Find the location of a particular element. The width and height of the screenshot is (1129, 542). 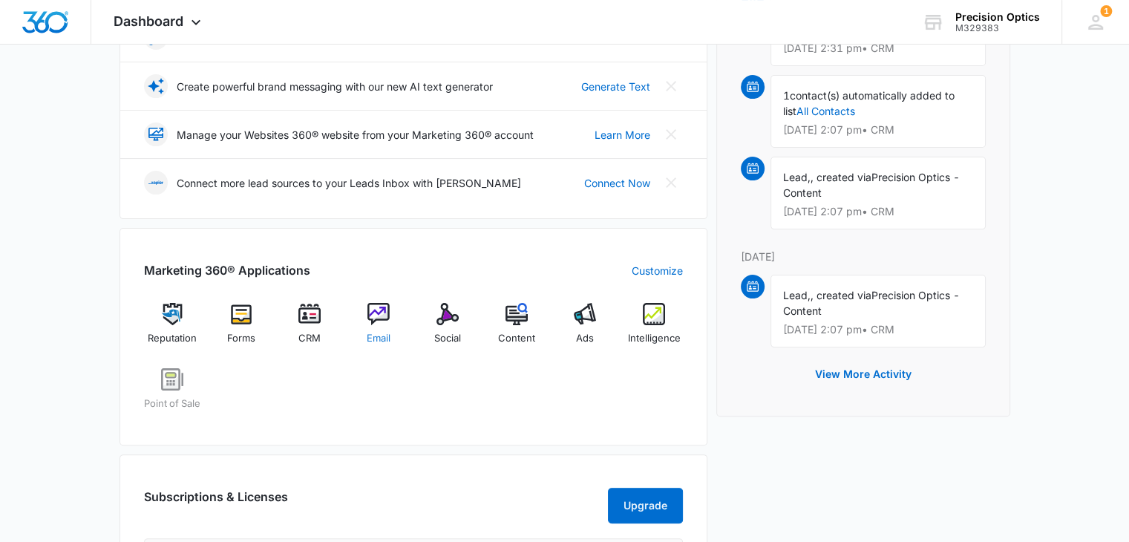

div: account name is located at coordinates (998, 17).